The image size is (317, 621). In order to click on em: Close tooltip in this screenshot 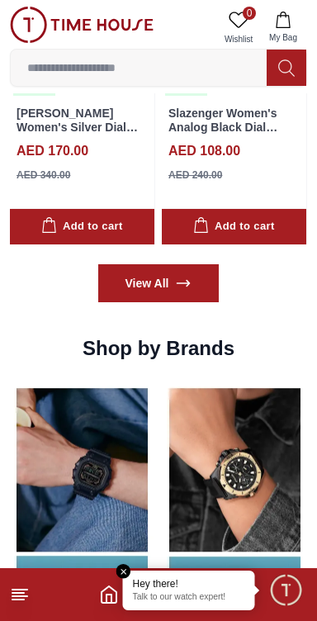, I will do `click(124, 572)`.